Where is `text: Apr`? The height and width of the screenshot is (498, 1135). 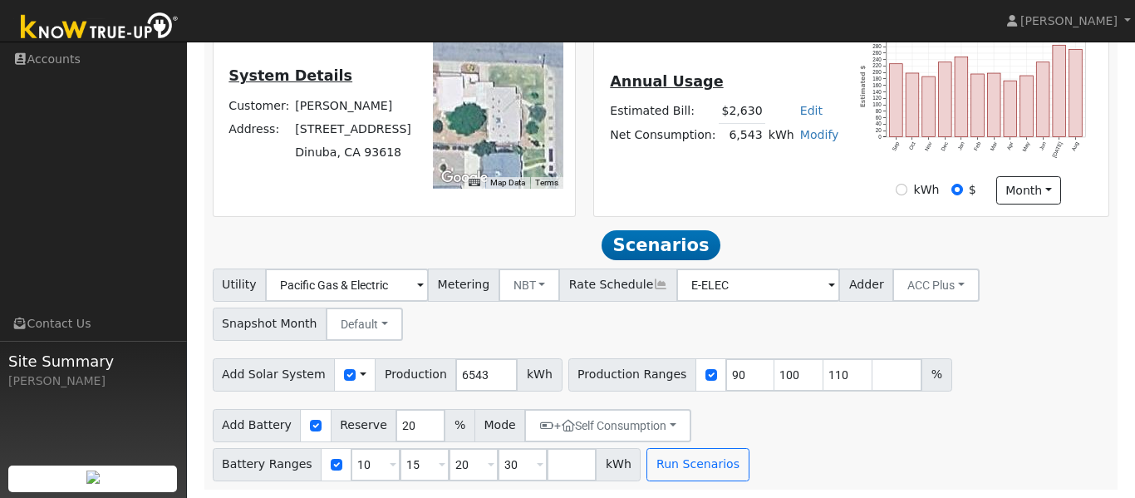 text: Apr is located at coordinates (1011, 145).